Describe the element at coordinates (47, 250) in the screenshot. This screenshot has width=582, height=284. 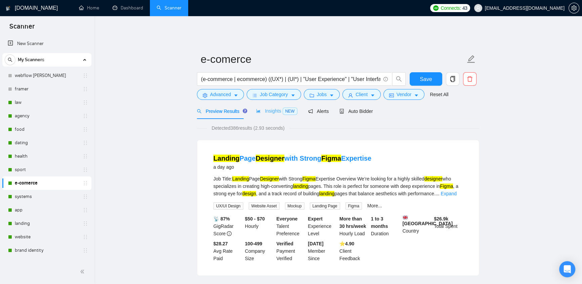
I see `a: brand identity` at that location.